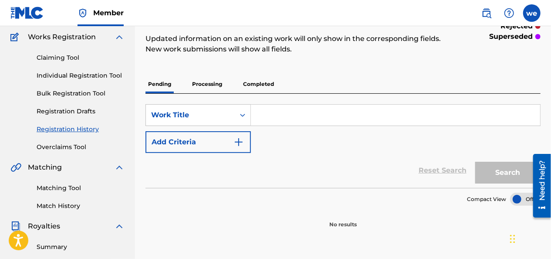 The width and height of the screenshot is (551, 259). Describe the element at coordinates (81, 188) in the screenshot. I see `a: Matching Tool` at that location.